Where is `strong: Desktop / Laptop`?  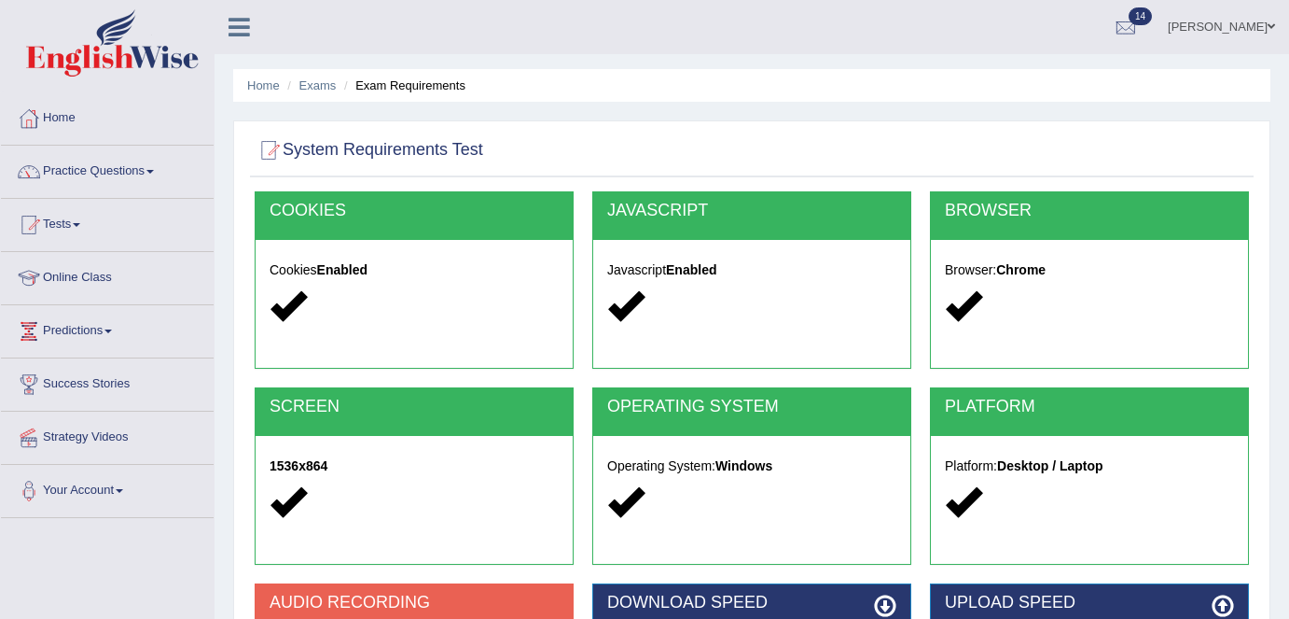
strong: Desktop / Laptop is located at coordinates (1050, 466).